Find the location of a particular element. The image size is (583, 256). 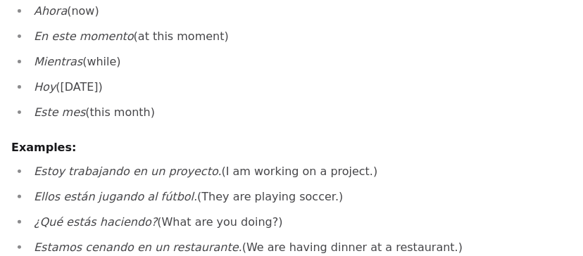

li: (while) is located at coordinates (301, 62).